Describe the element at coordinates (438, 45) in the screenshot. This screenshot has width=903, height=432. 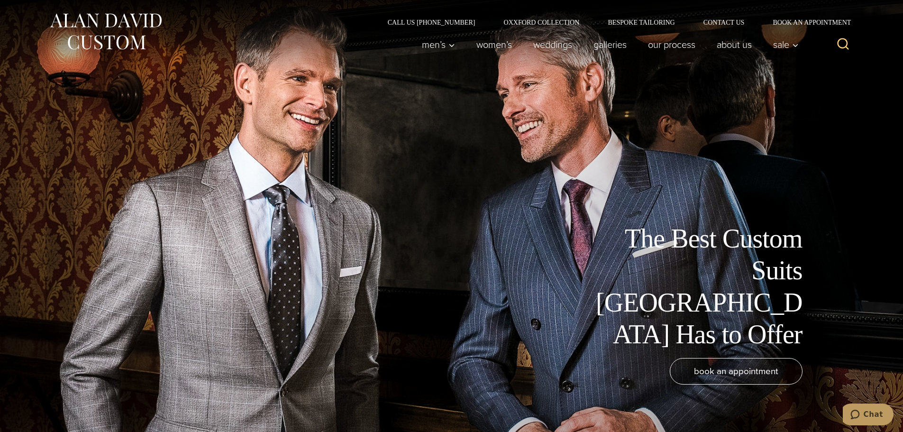
I see `button: Men’s sub menu toggle` at that location.